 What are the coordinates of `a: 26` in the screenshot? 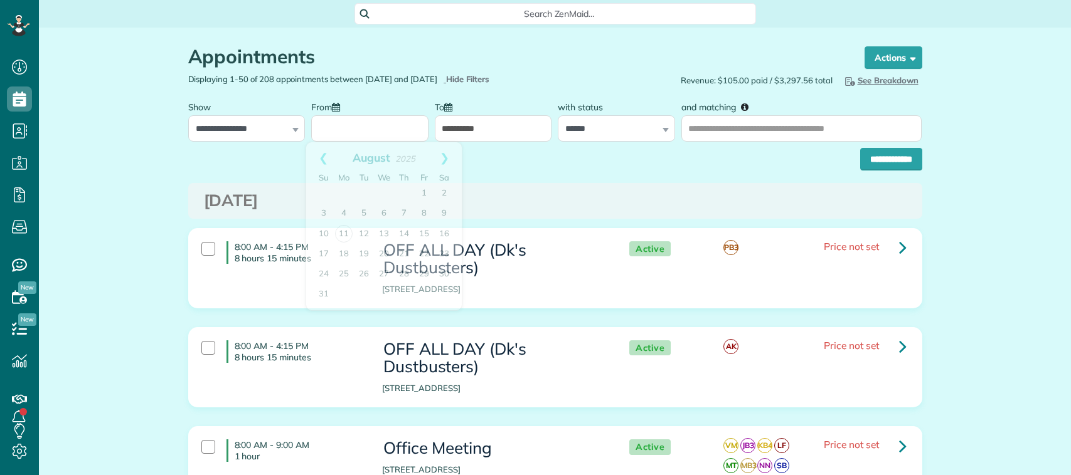 It's located at (364, 275).